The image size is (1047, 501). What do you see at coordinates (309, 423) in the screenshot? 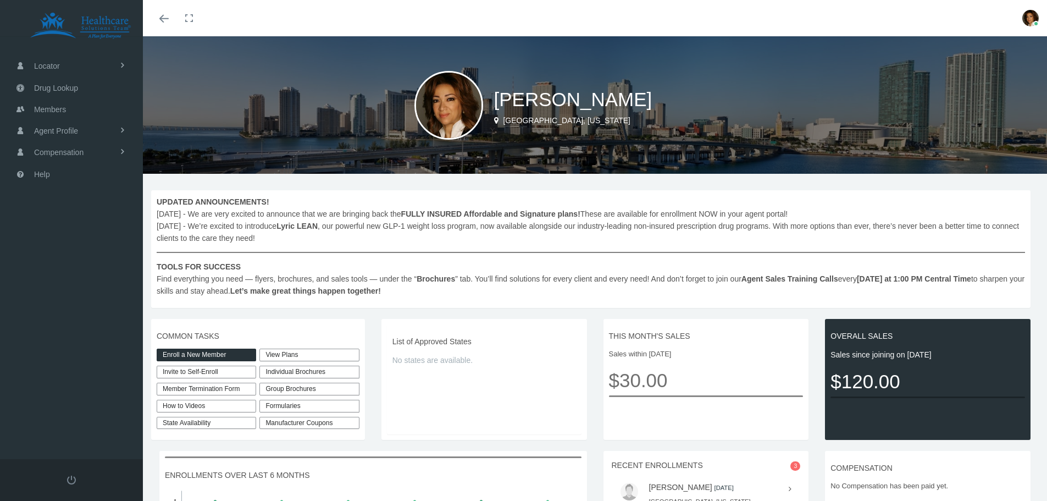
I see `a: Manufacturer Coupons` at bounding box center [309, 423].